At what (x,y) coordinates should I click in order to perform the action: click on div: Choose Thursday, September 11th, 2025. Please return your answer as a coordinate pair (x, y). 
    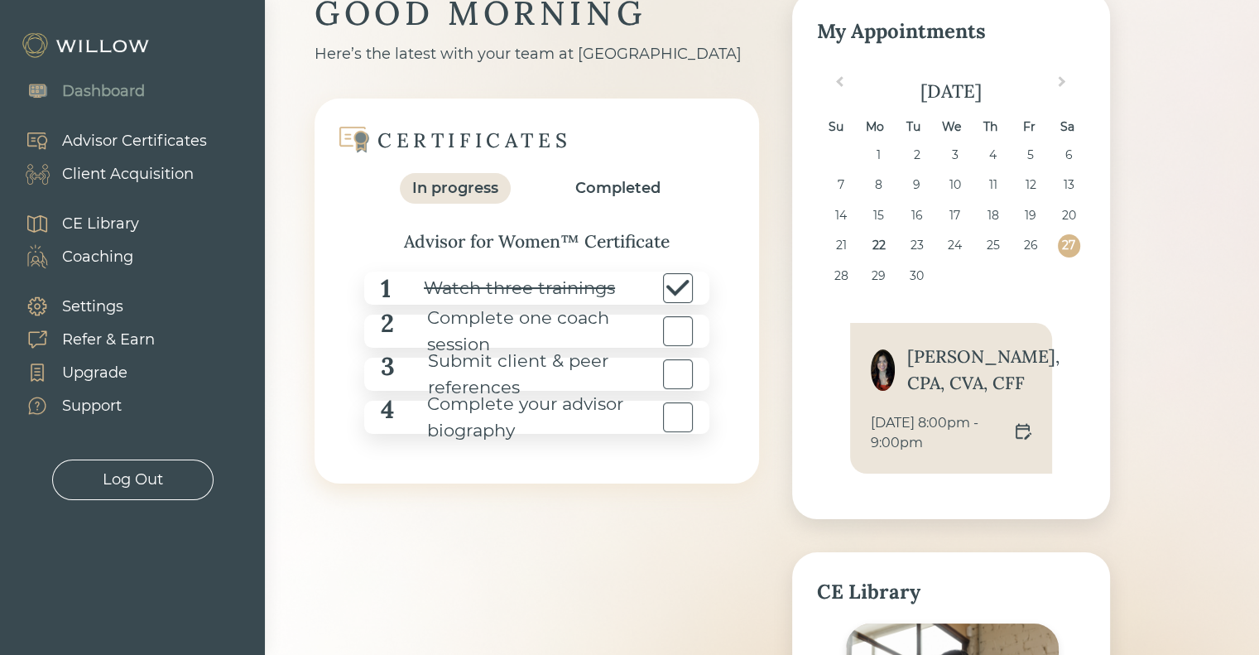
    Looking at the image, I should click on (992, 185).